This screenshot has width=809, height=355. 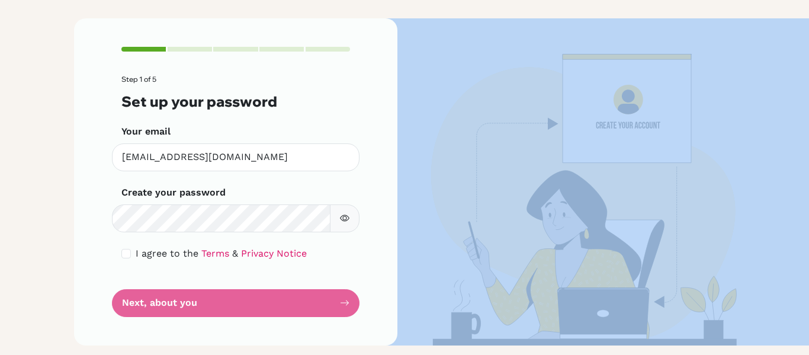 I want to click on input: Insert your email*, so click(x=236, y=157).